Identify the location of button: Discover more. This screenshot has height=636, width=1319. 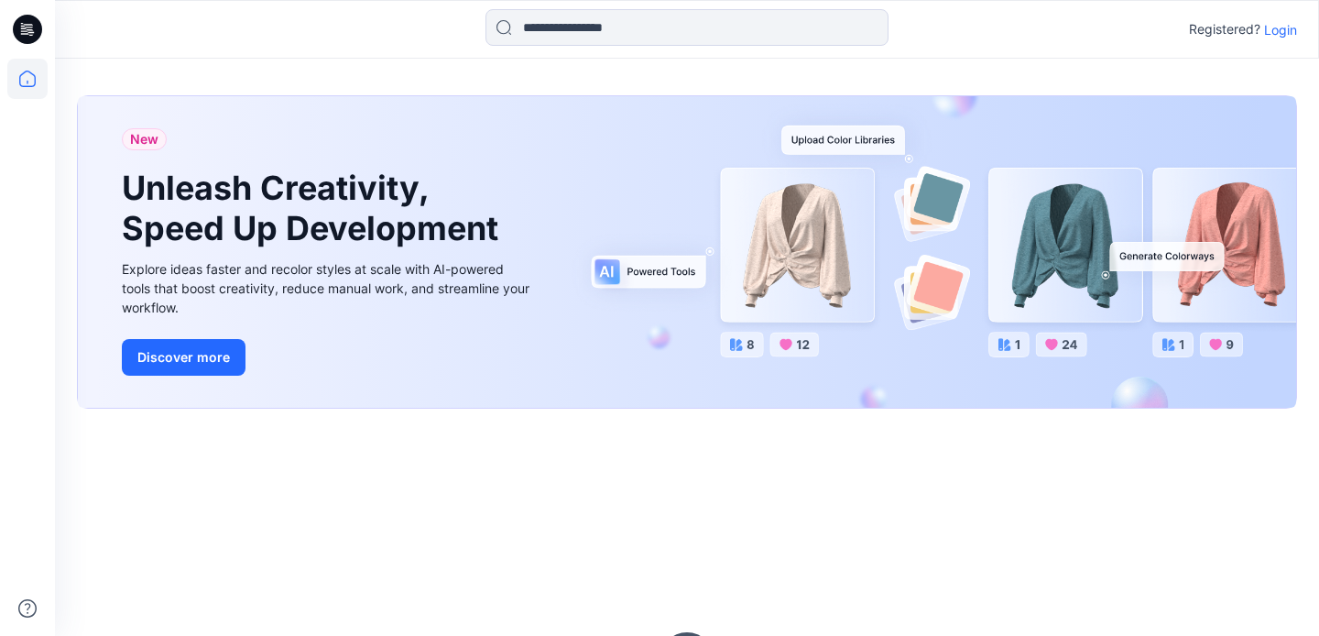
(183, 357).